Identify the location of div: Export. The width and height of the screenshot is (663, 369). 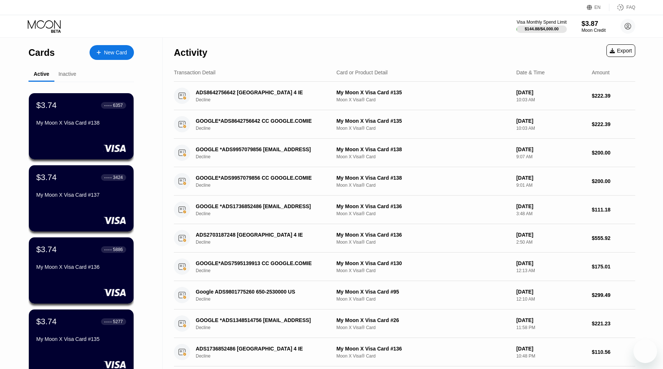
(621, 51).